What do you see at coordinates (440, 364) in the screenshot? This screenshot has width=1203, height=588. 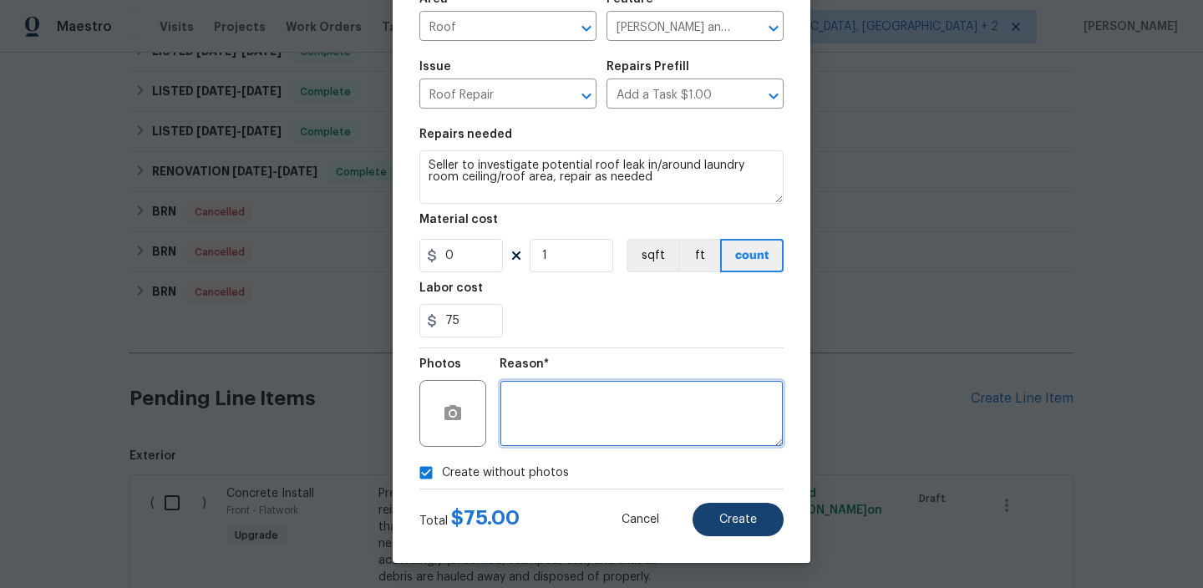 I see `h5: Photos` at bounding box center [440, 364].